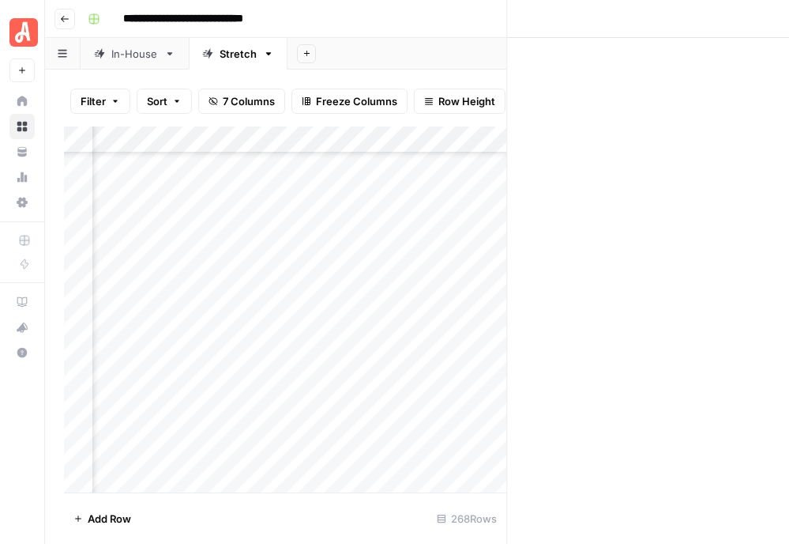  Describe the element at coordinates (22, 177) in the screenshot. I see `a: Usage` at that location.